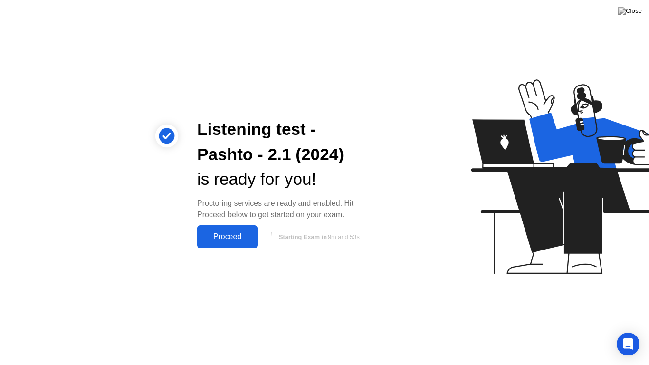  What do you see at coordinates (227, 237) in the screenshot?
I see `div: Proceed` at bounding box center [227, 237].